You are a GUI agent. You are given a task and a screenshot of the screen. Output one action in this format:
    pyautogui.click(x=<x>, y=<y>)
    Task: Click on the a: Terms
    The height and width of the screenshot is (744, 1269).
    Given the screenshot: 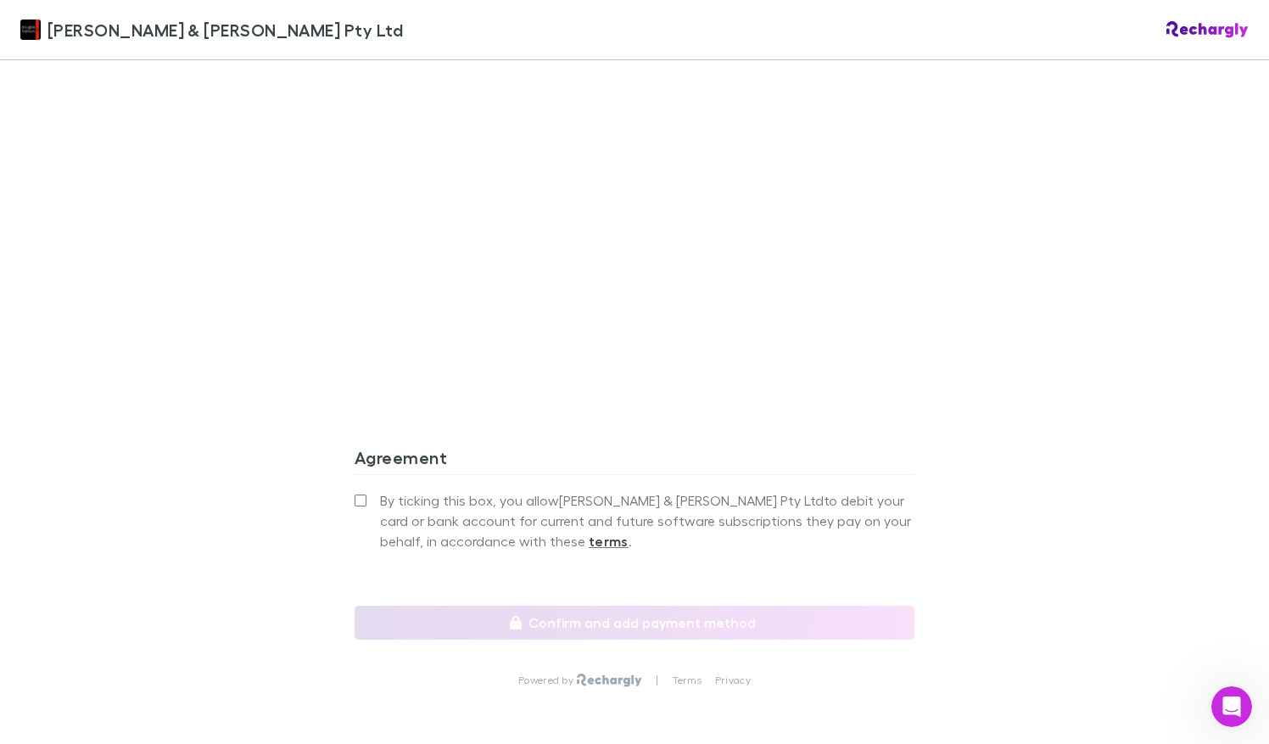 What is the action you would take?
    pyautogui.click(x=687, y=680)
    